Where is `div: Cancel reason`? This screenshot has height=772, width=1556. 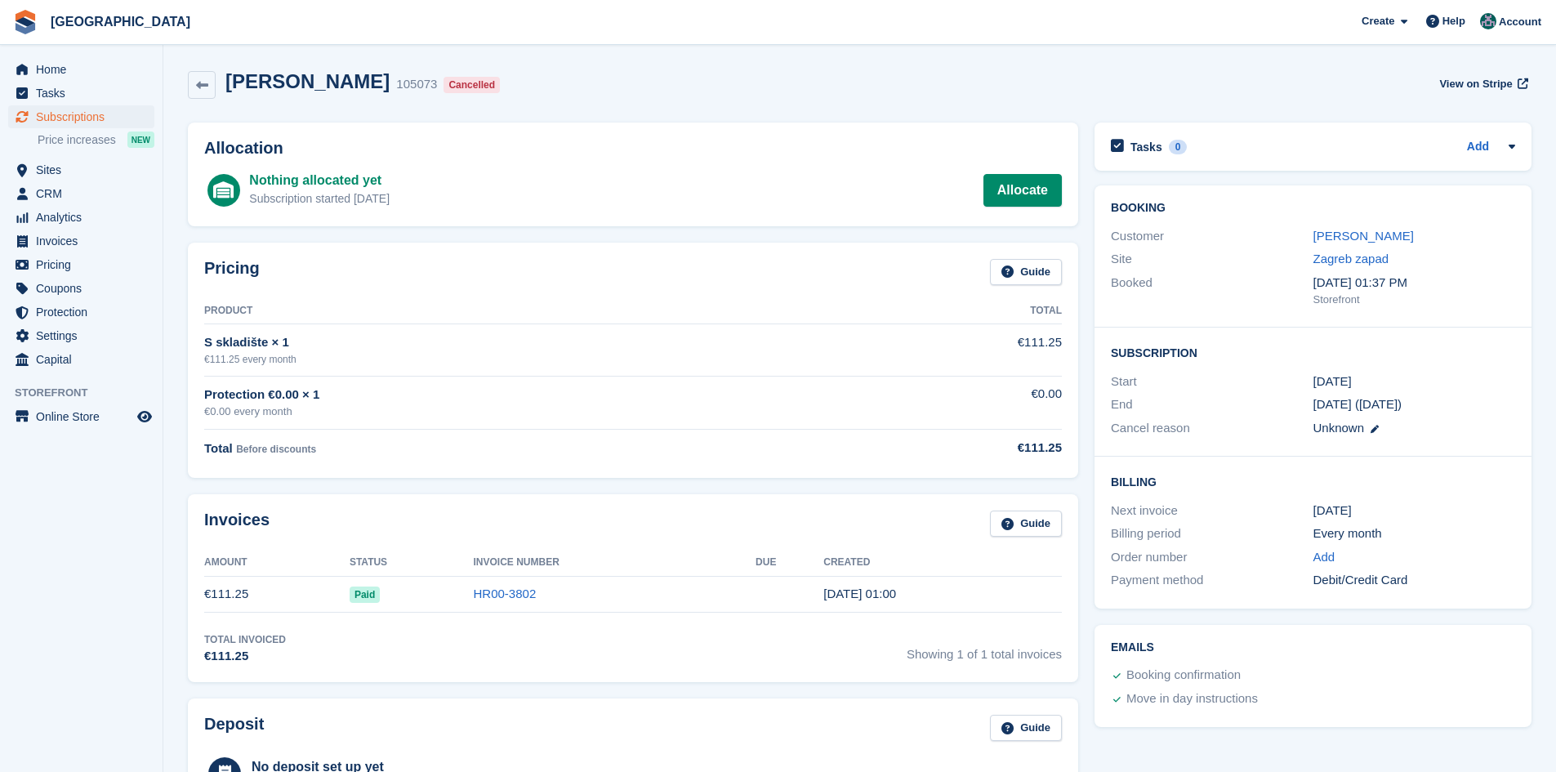
div: Cancel reason is located at coordinates (1212, 428).